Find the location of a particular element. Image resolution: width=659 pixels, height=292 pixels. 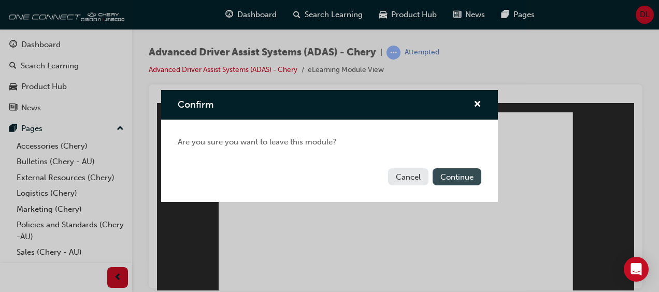

span: cross-icon is located at coordinates (477, 105).